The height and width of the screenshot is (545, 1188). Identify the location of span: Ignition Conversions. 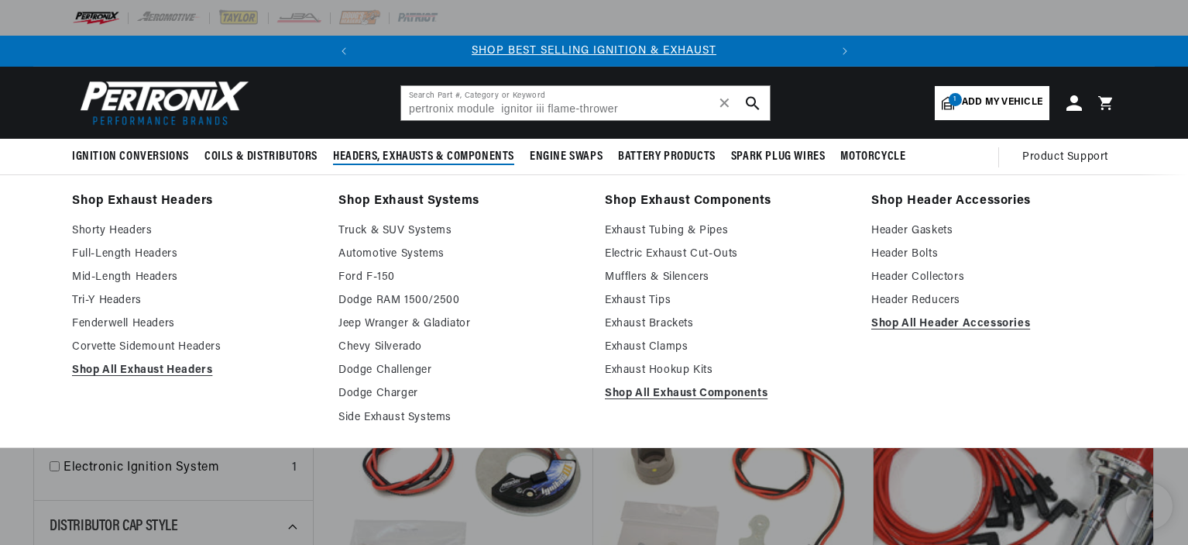
(130, 156).